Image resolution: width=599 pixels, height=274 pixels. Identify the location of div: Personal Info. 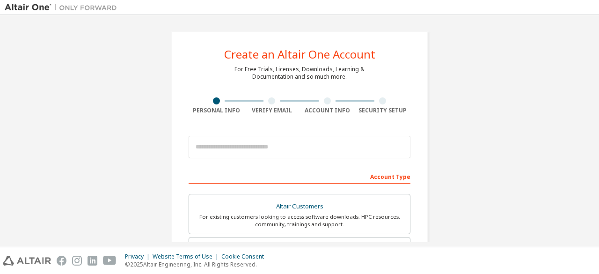
(216, 110).